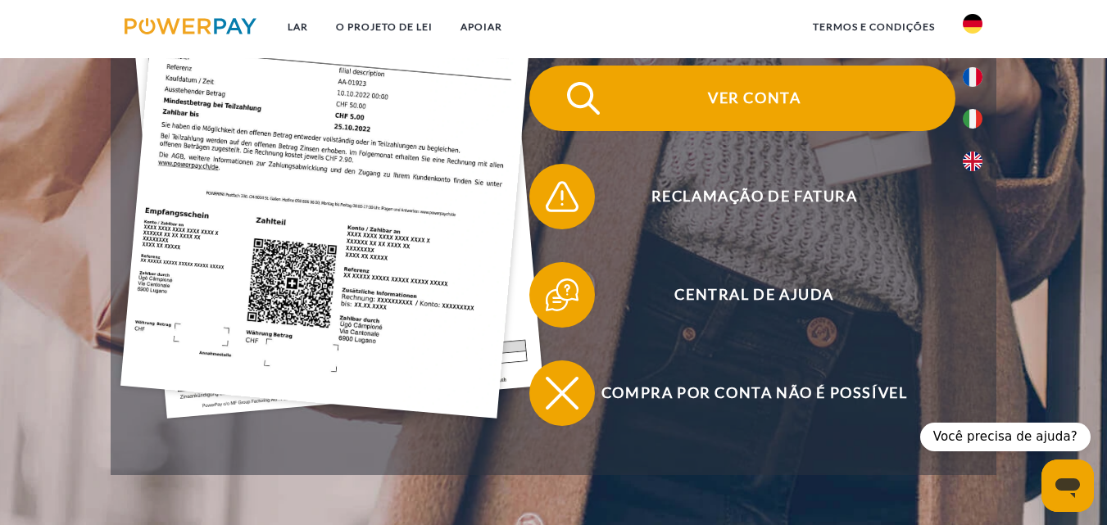  I want to click on button: Ver conta, so click(742, 98).